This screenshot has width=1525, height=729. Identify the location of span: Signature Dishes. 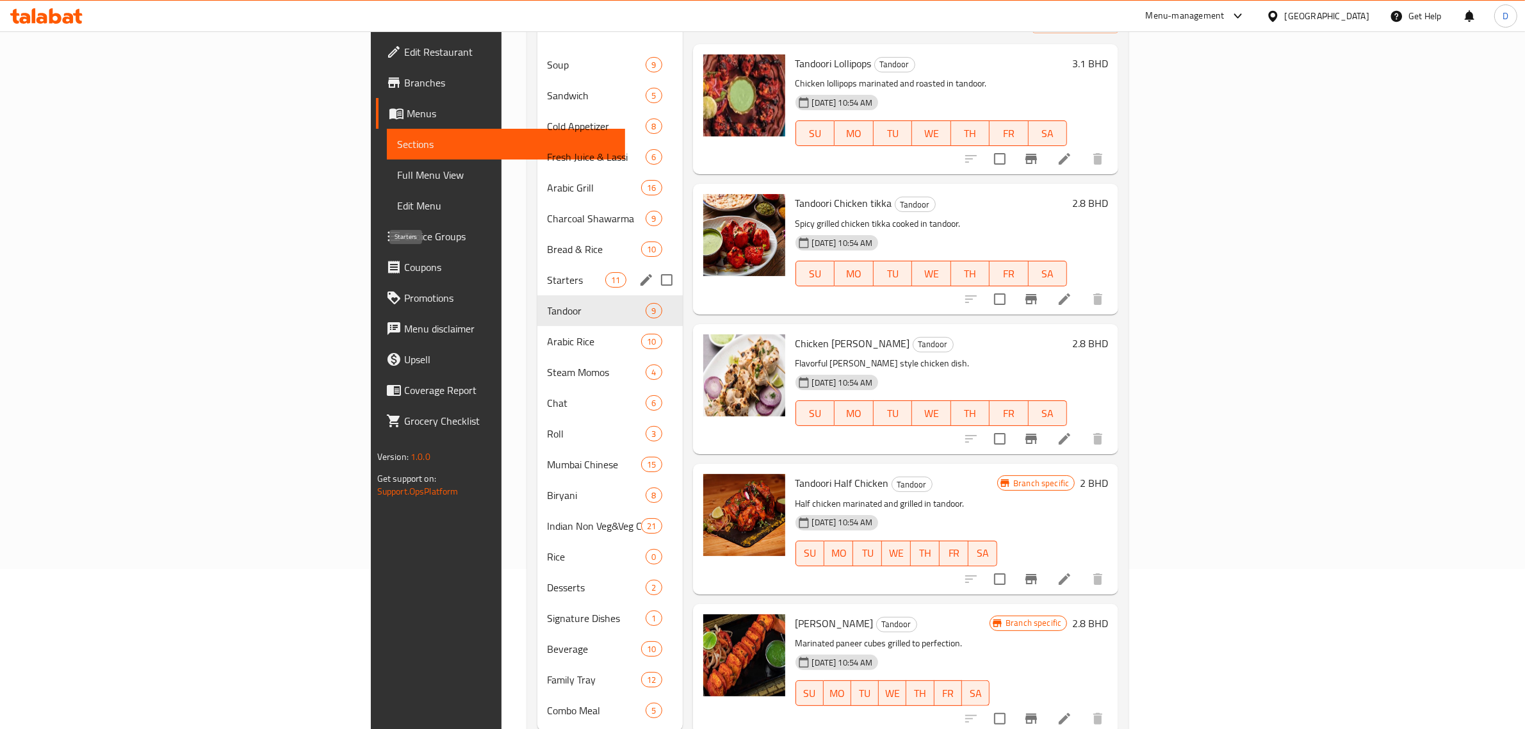
(597, 618).